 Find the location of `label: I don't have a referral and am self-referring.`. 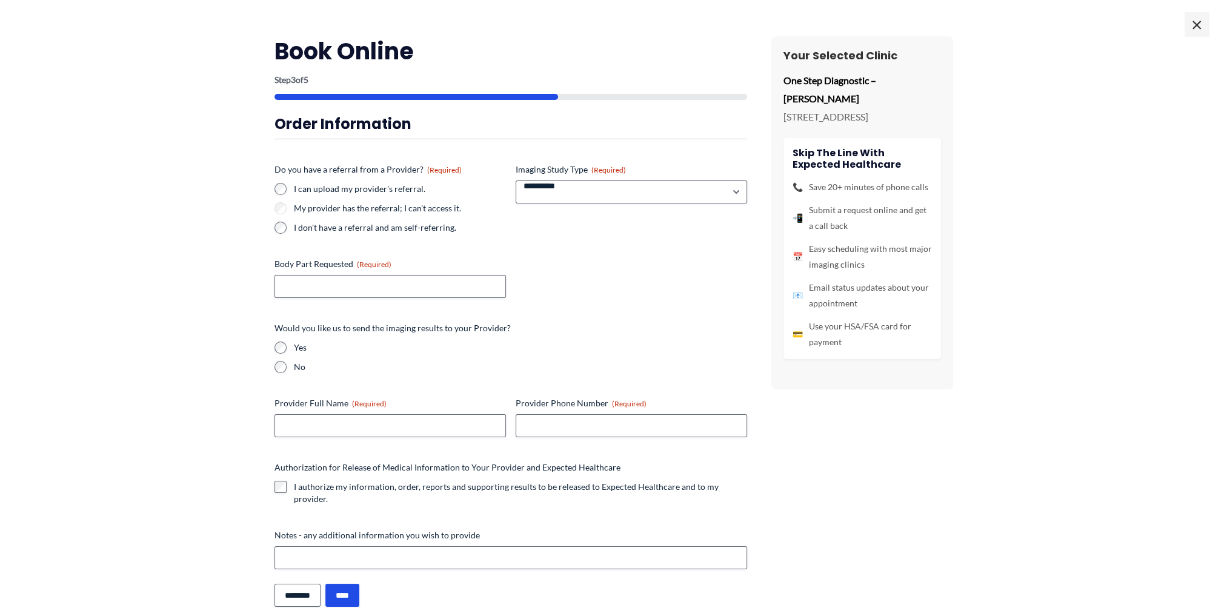

label: I don't have a referral and am self-referring. is located at coordinates (400, 228).